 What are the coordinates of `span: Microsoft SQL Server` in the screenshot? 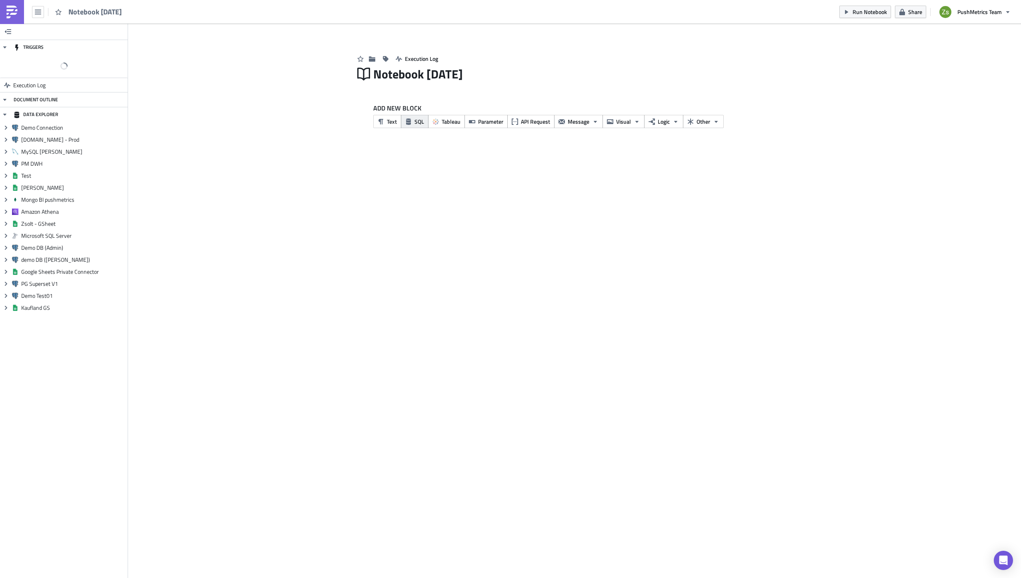 It's located at (73, 236).